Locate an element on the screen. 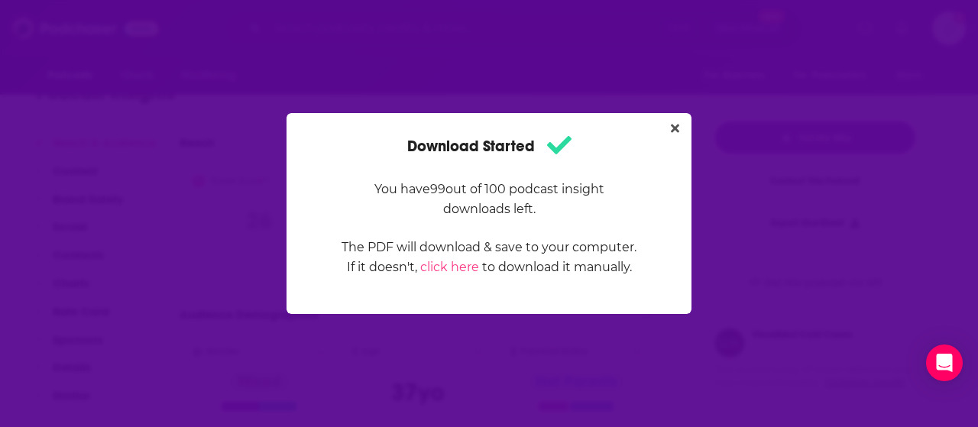 The width and height of the screenshot is (978, 427). div: Open Intercom Messenger is located at coordinates (944, 363).